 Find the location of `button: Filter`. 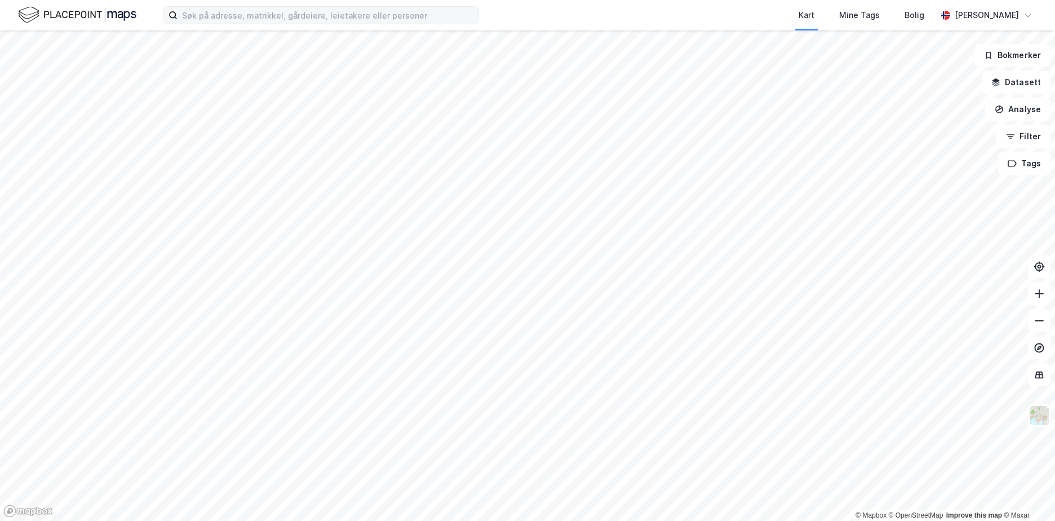

button: Filter is located at coordinates (1023, 136).